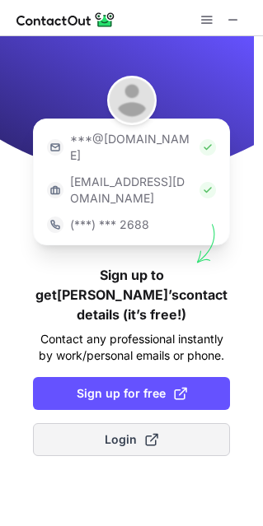 The width and height of the screenshot is (263, 526). I want to click on img: ContactOut v5.3.10, so click(66, 20).